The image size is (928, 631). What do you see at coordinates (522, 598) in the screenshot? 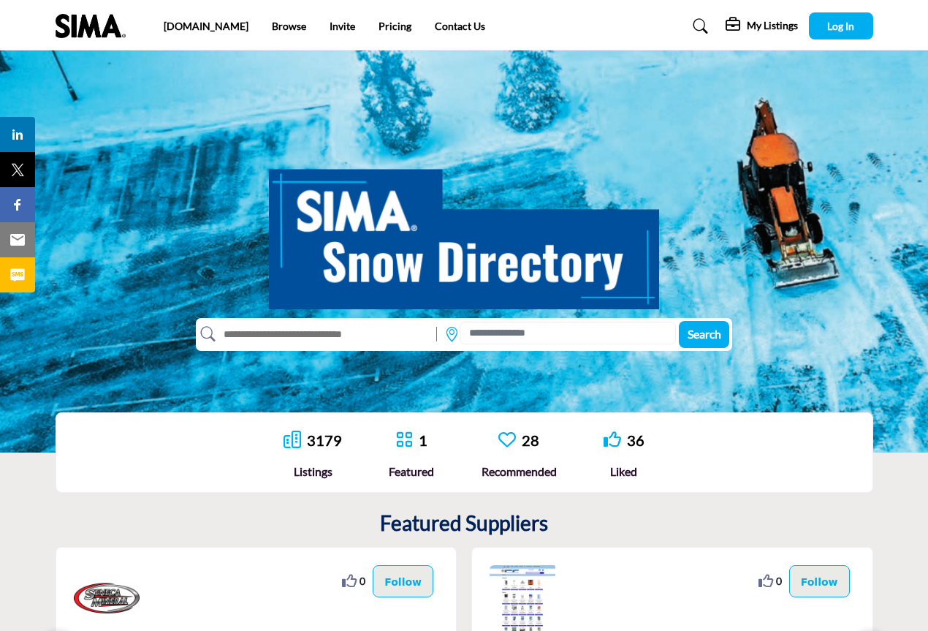
I see `img: Deicing Depot` at bounding box center [522, 598].